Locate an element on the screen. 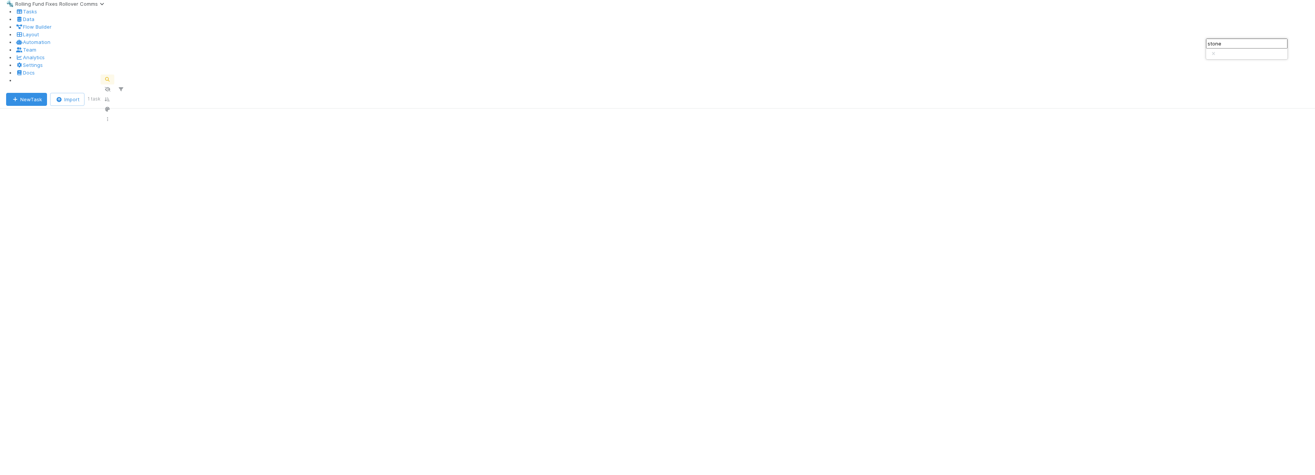  a: Automation is located at coordinates (33, 42).